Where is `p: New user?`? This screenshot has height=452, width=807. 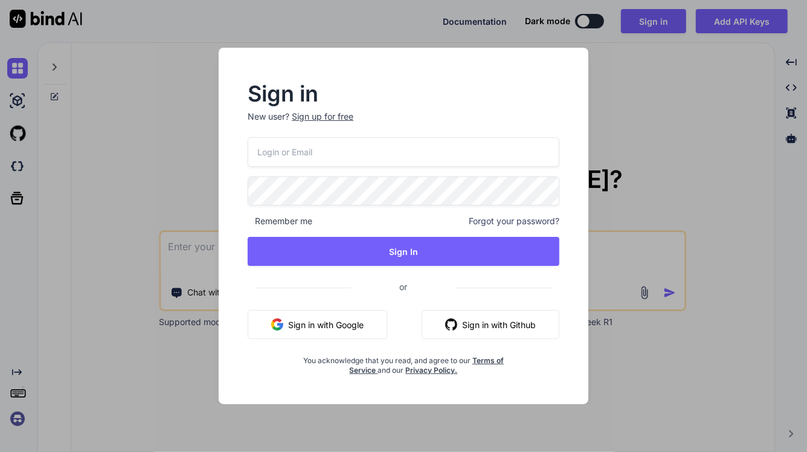 p: New user? is located at coordinates (404, 124).